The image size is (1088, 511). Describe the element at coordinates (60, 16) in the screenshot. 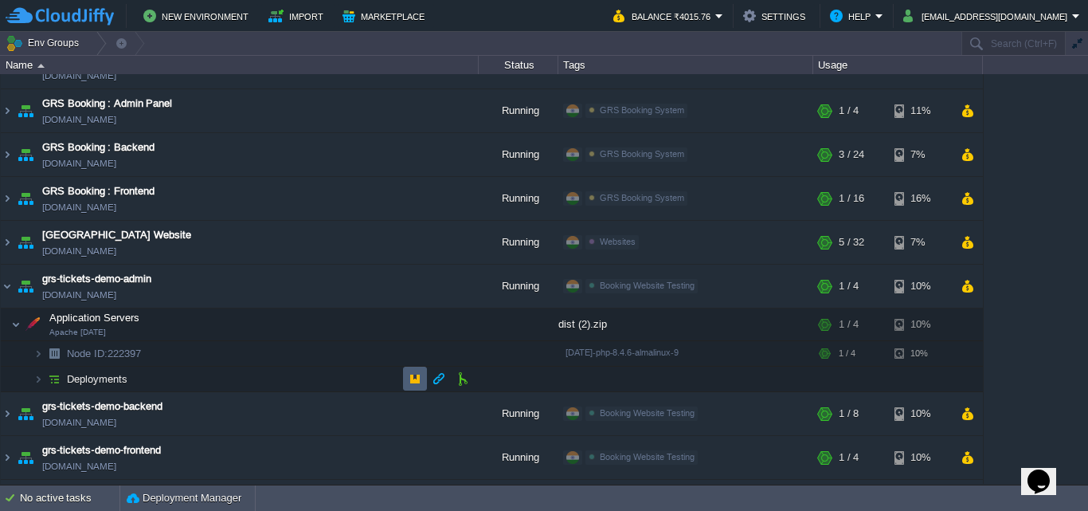

I see `img: CloudJiffy` at that location.